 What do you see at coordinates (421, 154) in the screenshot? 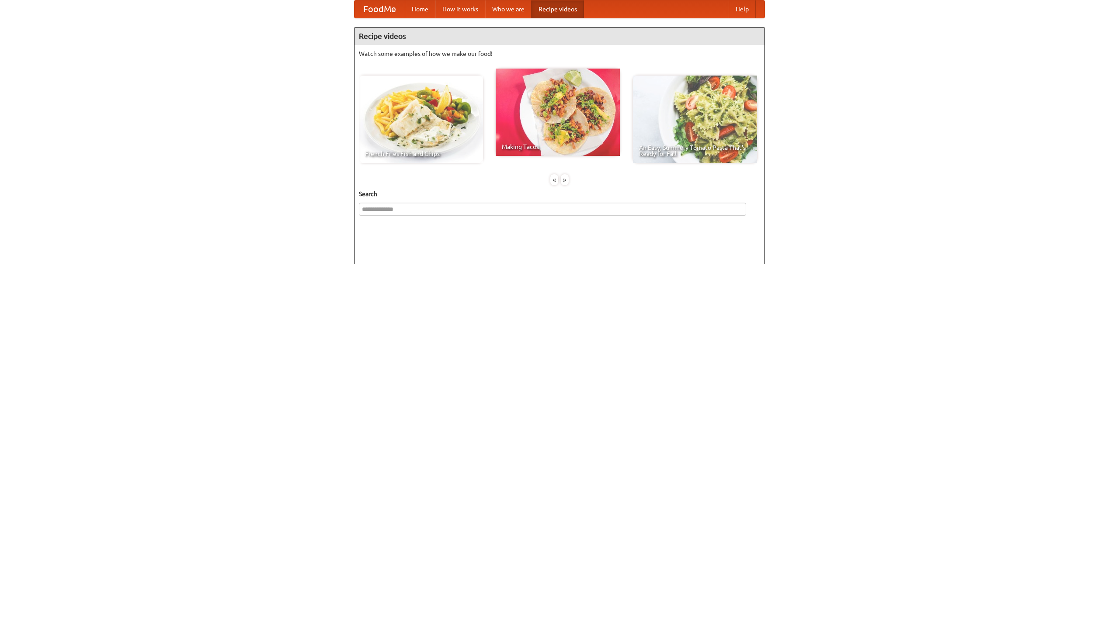
I see `span: French Fries Fish and Chips` at bounding box center [421, 154].